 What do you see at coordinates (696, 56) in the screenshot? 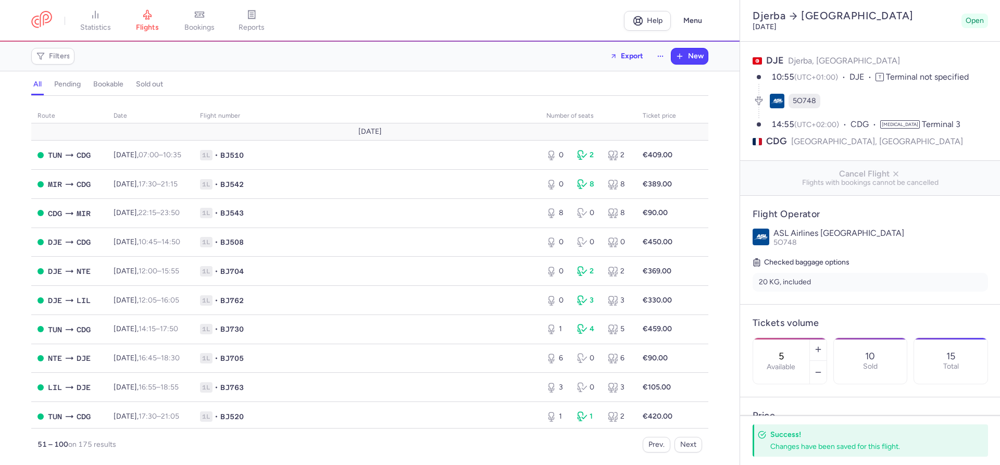
I see `span: New` at bounding box center [696, 56].